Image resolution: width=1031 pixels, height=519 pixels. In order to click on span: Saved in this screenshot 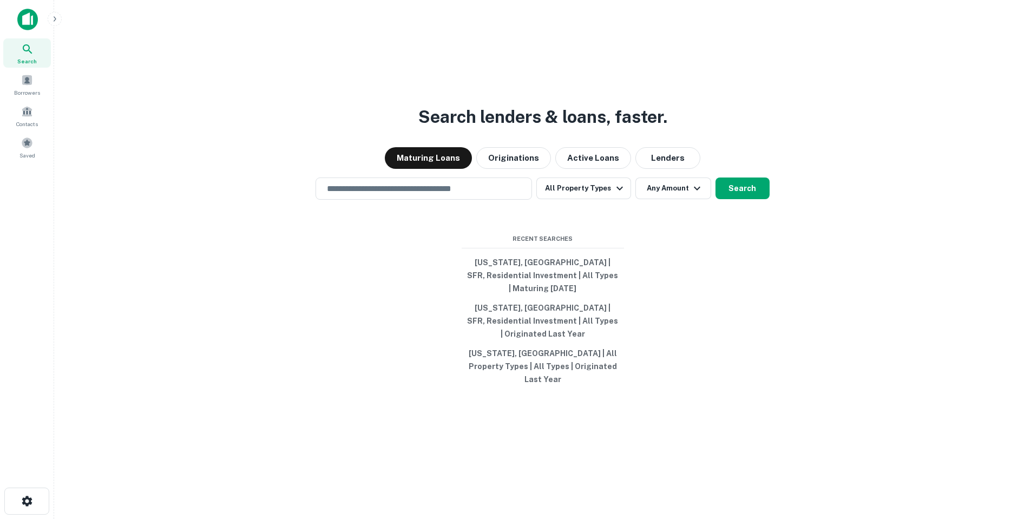, I will do `click(27, 155)`.